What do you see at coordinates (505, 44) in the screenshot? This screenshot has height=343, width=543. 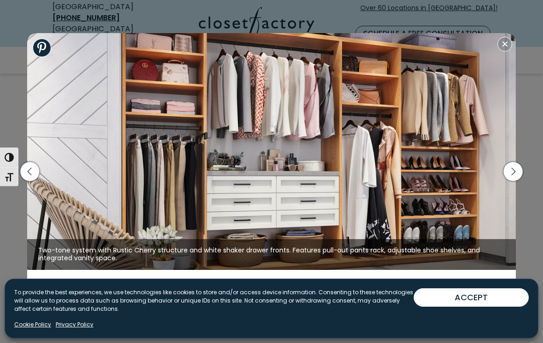 I see `button: Close modal` at bounding box center [505, 44].